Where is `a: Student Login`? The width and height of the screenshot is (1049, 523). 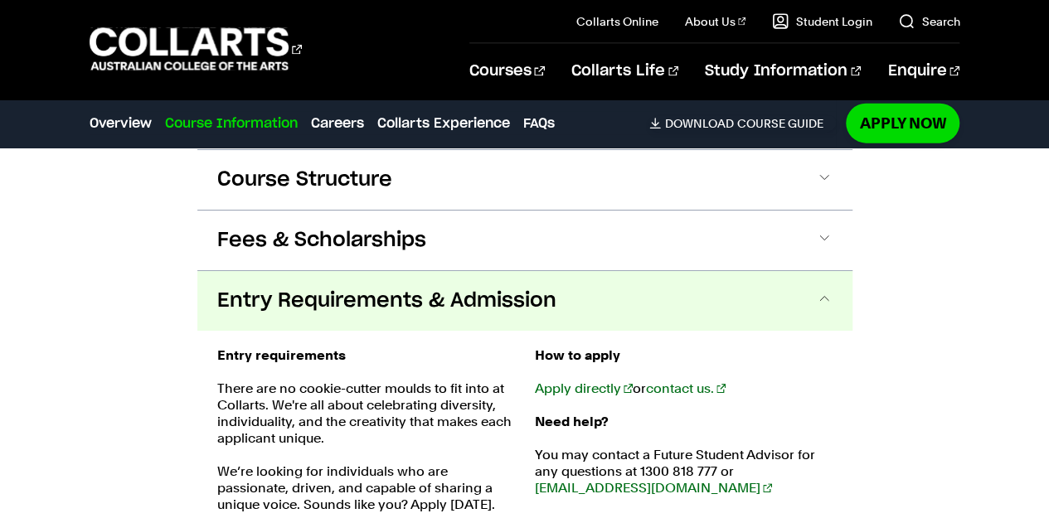 a: Student Login is located at coordinates (822, 22).